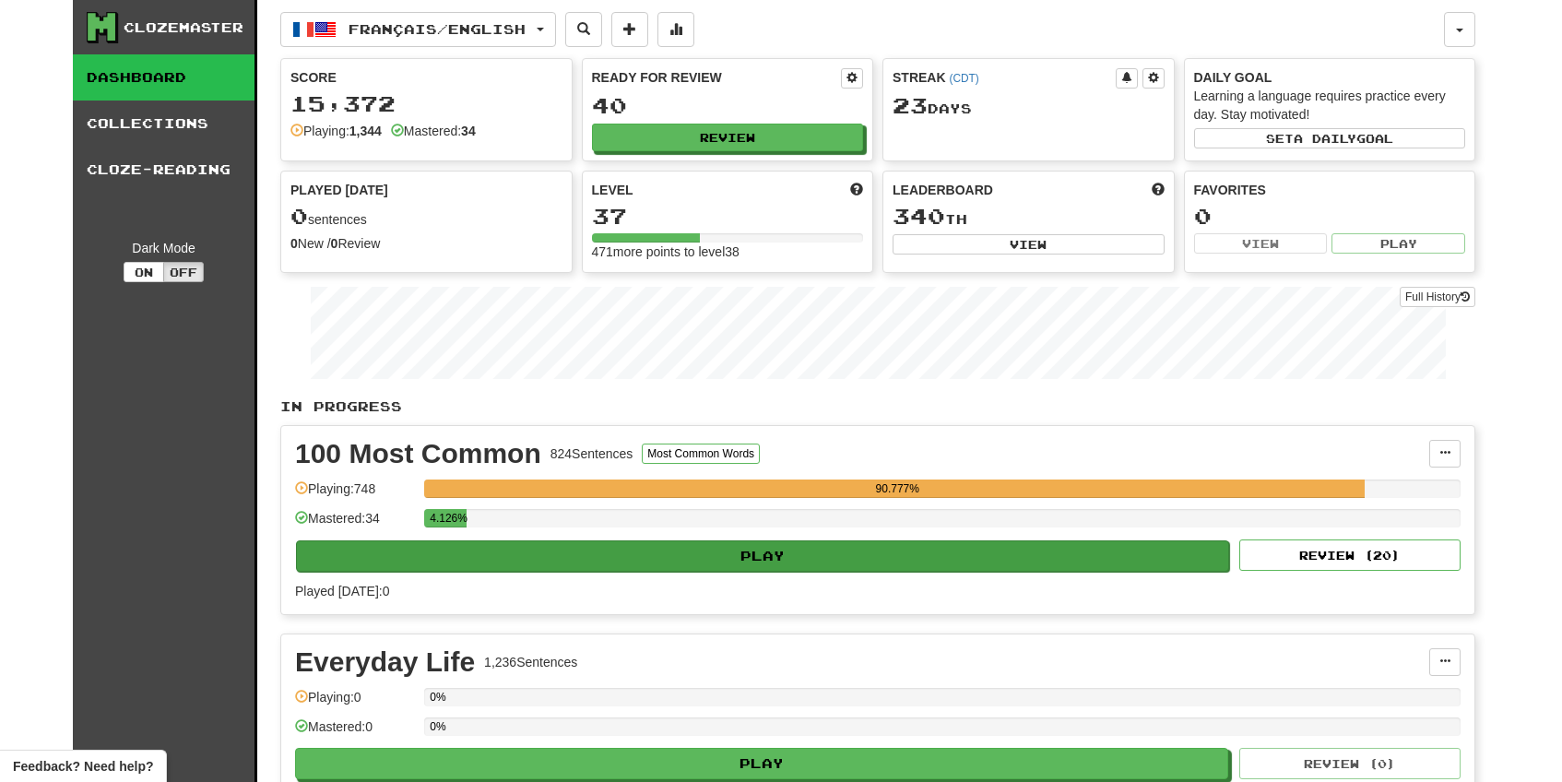 Image resolution: width=1562 pixels, height=782 pixels. What do you see at coordinates (1325, 138) in the screenshot?
I see `span: a daily` at bounding box center [1325, 138].